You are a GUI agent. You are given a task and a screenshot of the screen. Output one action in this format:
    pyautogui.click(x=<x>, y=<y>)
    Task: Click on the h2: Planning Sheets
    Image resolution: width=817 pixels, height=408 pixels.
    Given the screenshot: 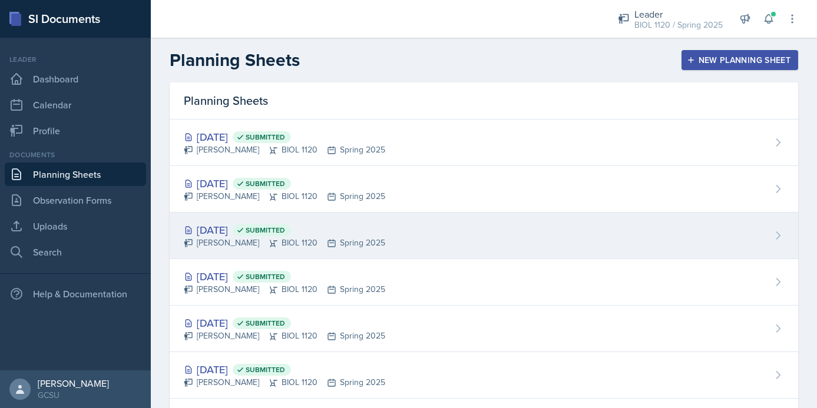 What is the action you would take?
    pyautogui.click(x=234, y=60)
    